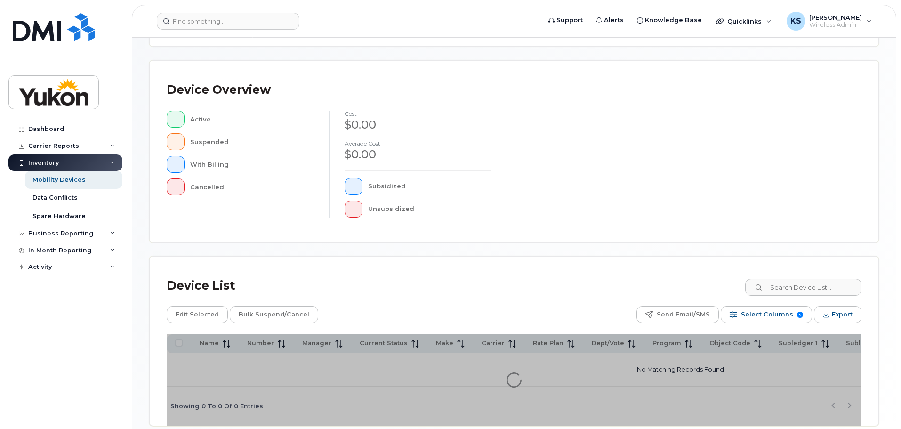  What do you see at coordinates (836, 25) in the screenshot?
I see `span: Wireless Admin` at bounding box center [836, 25].